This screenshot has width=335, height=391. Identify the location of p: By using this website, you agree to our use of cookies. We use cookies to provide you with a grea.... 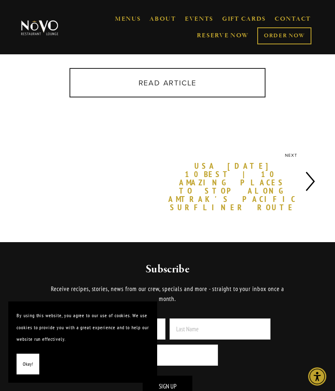
(83, 327).